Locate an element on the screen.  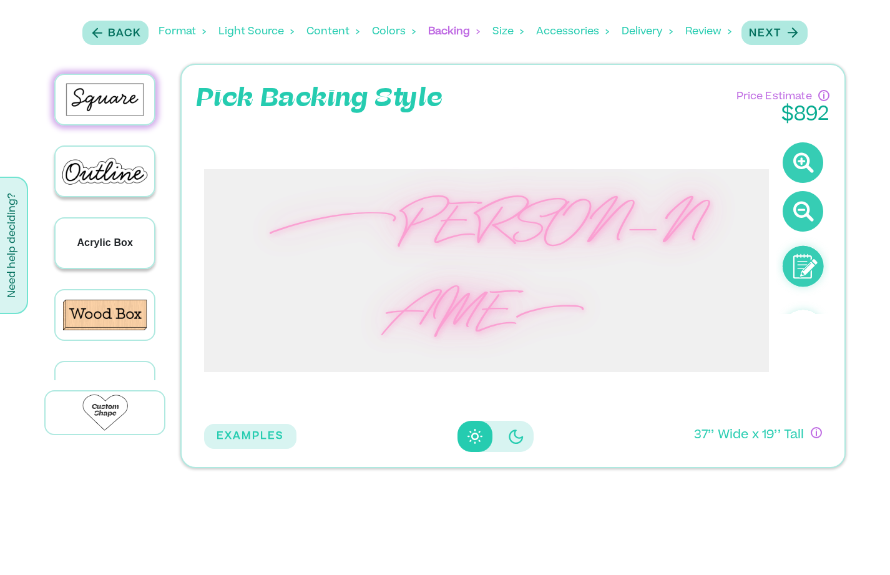
img: Outline is located at coordinates (105, 171).